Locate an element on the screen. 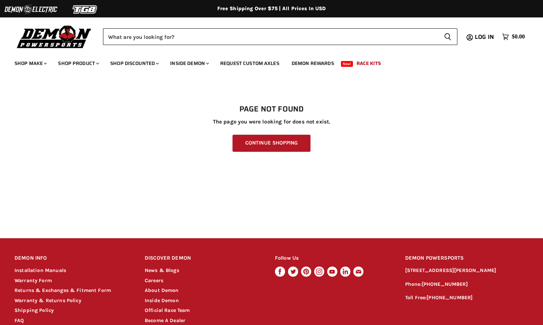  a: Demon Rewards is located at coordinates (313, 63).